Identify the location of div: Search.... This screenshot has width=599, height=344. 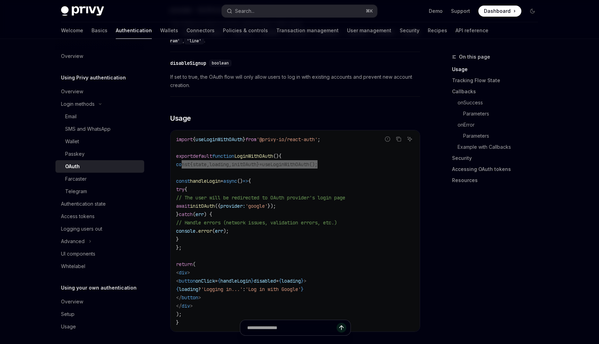
(245, 11).